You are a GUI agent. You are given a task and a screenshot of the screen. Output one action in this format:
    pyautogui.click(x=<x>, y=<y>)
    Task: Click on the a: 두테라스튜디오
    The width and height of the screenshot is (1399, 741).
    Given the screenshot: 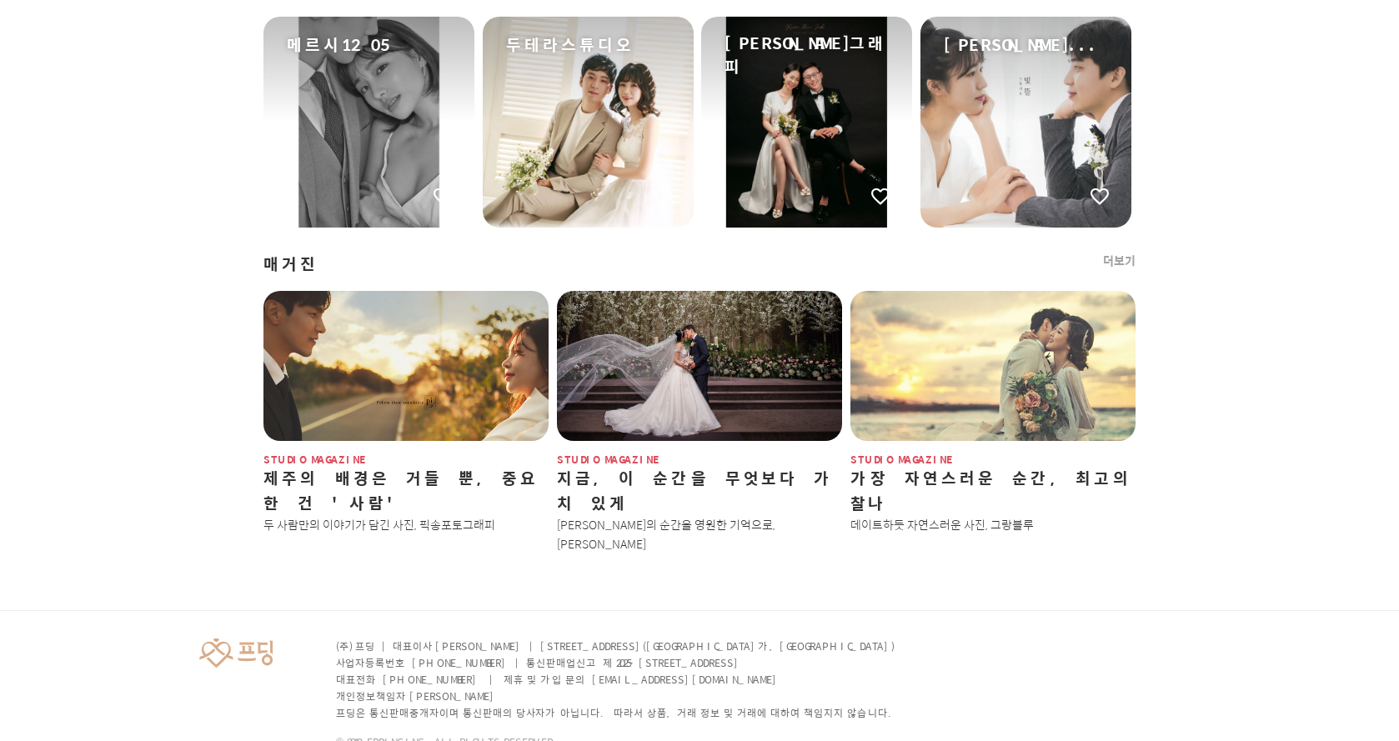 What is the action you would take?
    pyautogui.click(x=588, y=122)
    